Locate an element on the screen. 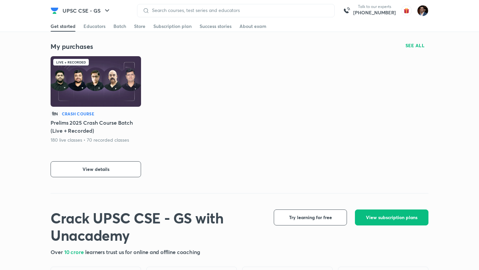  div: Store is located at coordinates (140, 26).